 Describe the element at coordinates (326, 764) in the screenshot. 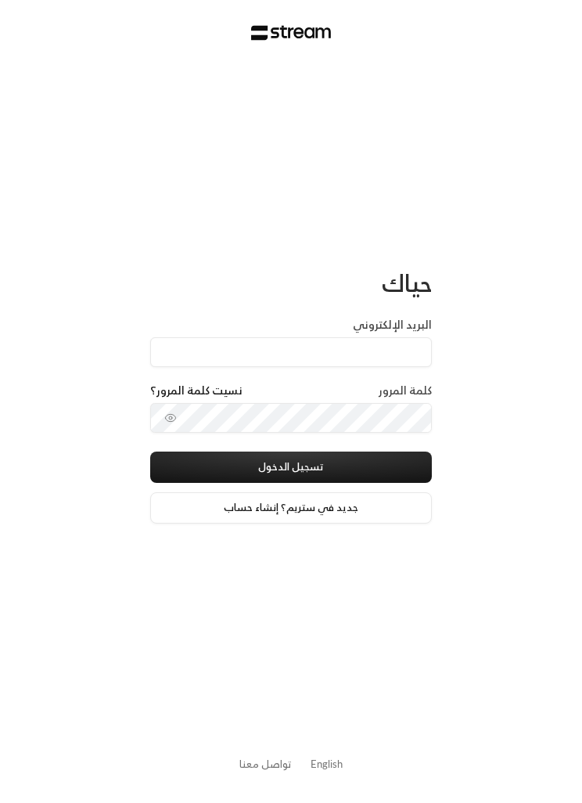

I see `a: English` at that location.